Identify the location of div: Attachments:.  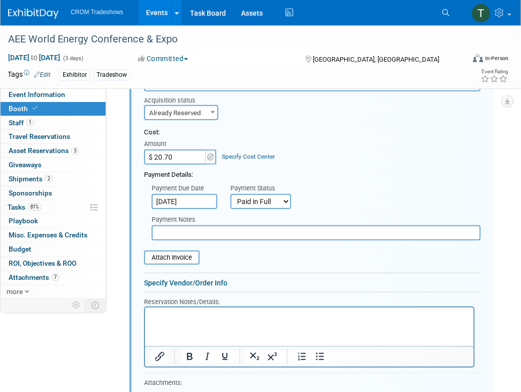
(175, 384).